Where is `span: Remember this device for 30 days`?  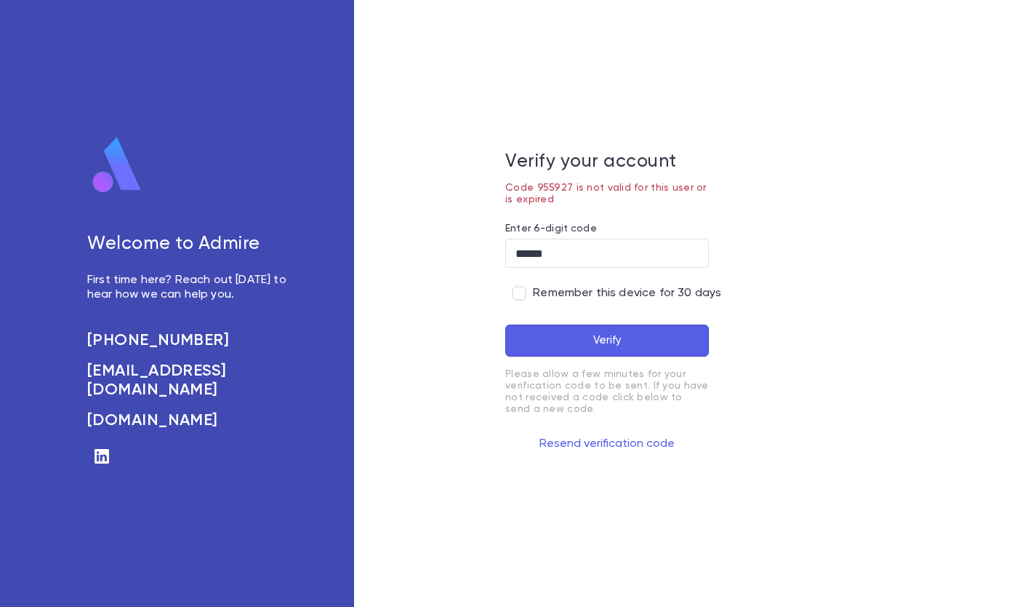
span: Remember this device for 30 days is located at coordinates (627, 293).